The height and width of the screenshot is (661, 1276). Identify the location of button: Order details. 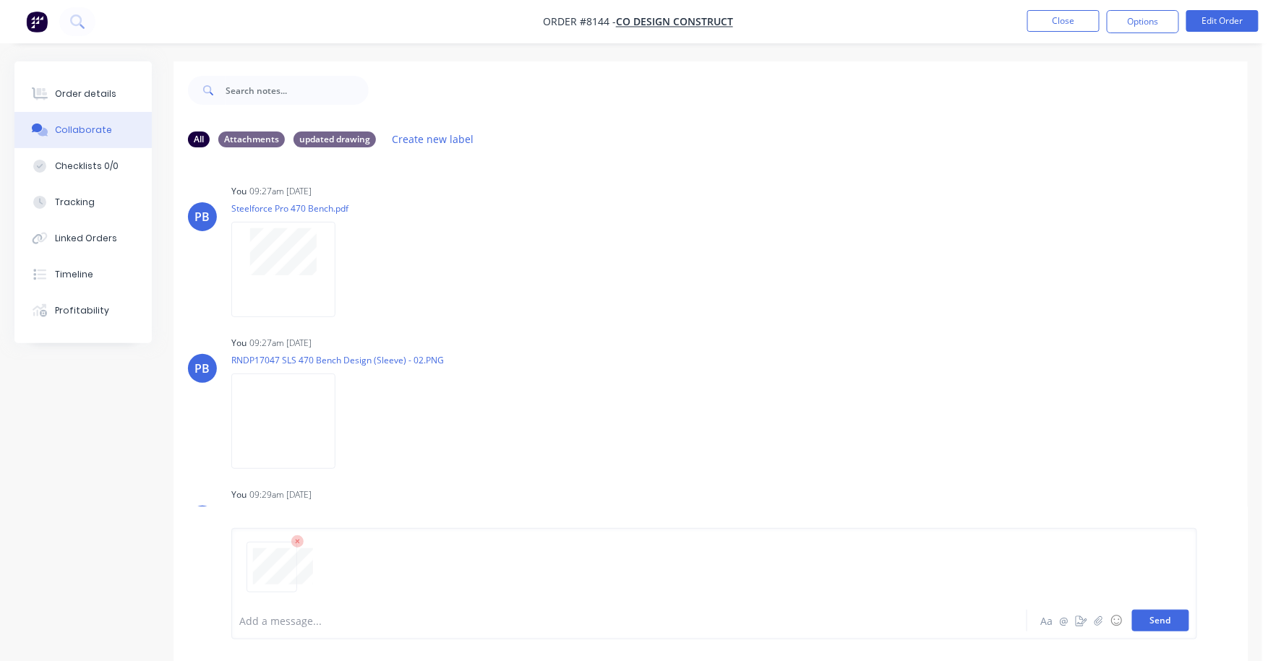
(83, 94).